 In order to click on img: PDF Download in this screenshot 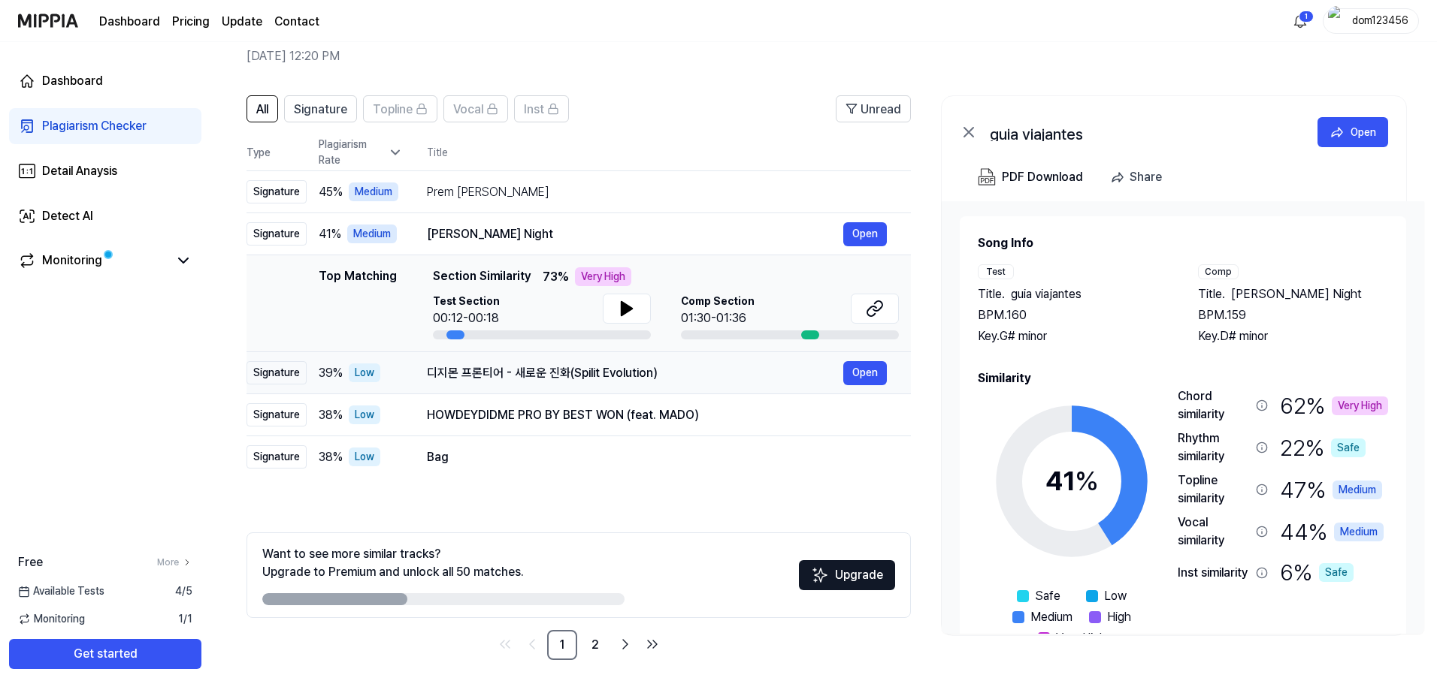, I will do `click(986, 177)`.